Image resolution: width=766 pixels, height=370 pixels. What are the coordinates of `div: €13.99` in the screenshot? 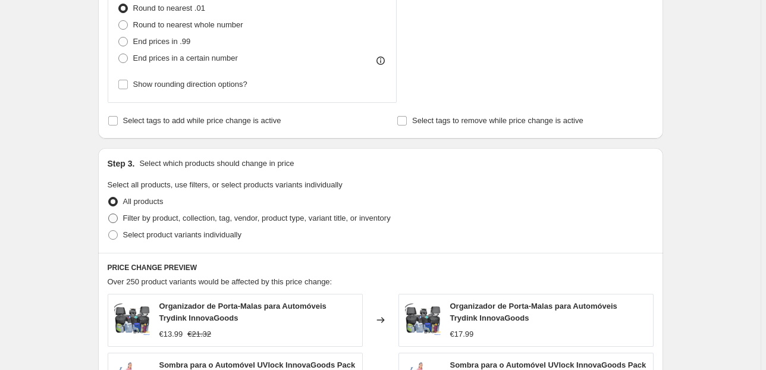 It's located at (171, 334).